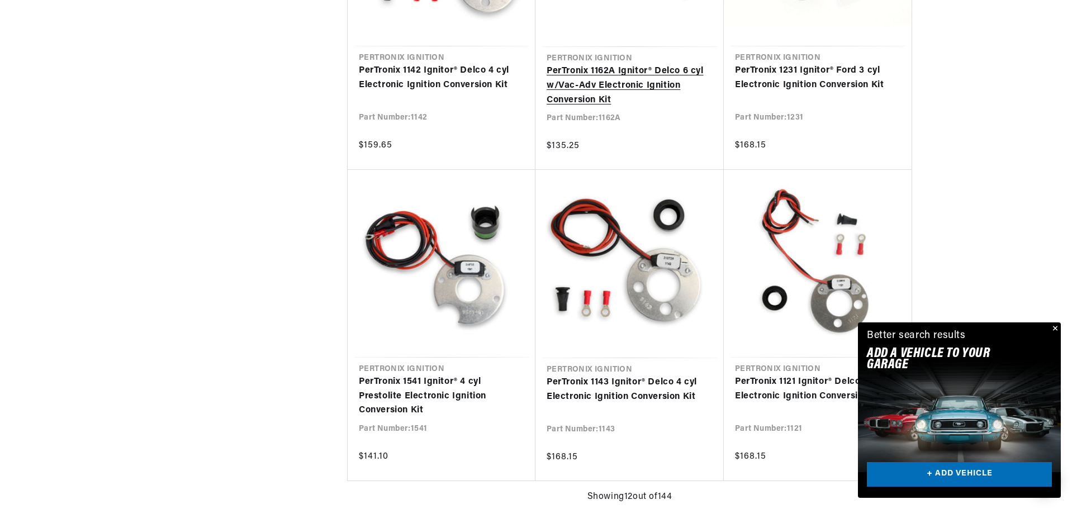 This screenshot has height=509, width=1072. I want to click on a: PerTronix 1541 Ignitor® 4 cyl Prestolite Electronic Ignition Conversion Kit, so click(442, 396).